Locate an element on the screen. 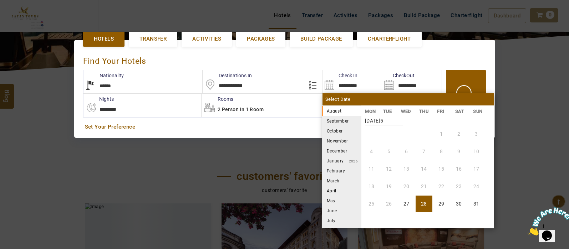 This screenshot has width=569, height=249. li: March is located at coordinates (342, 181).